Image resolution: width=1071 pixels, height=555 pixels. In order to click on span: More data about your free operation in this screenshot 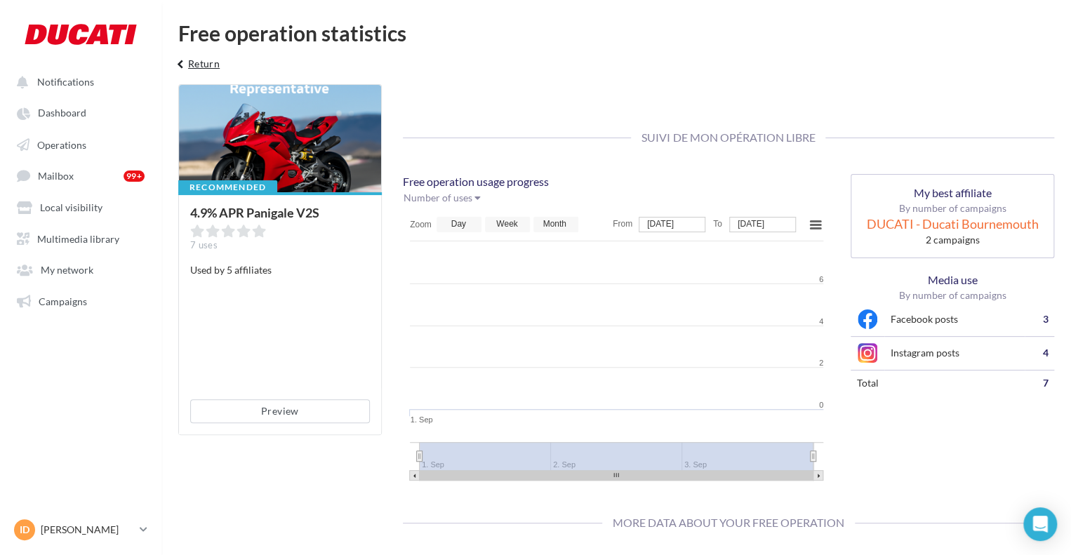, I will do `click(729, 522)`.